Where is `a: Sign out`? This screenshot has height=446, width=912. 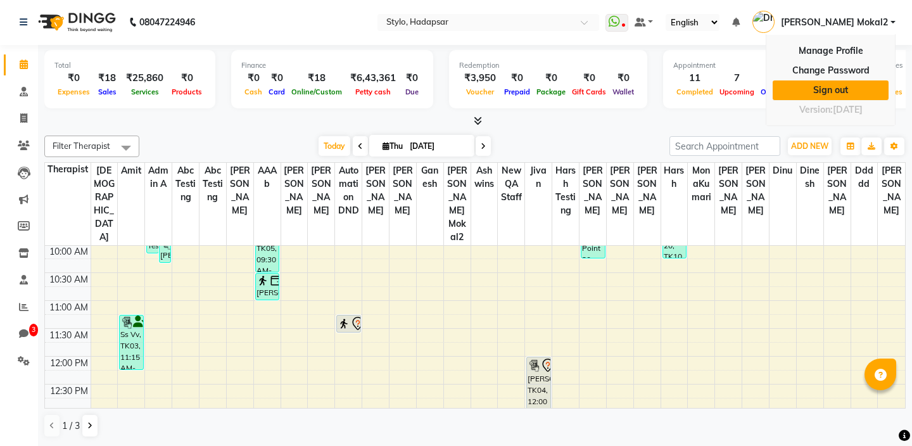 a: Sign out is located at coordinates (830, 90).